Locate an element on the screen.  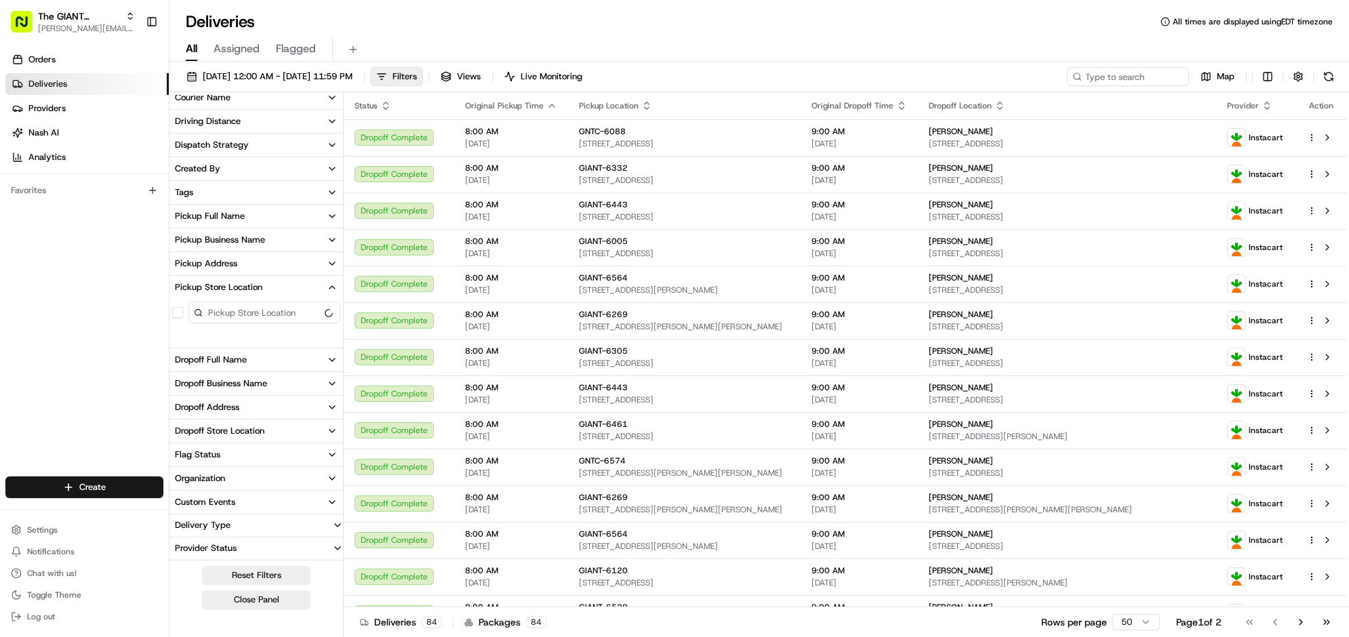
div: Courier Name is located at coordinates (203, 98).